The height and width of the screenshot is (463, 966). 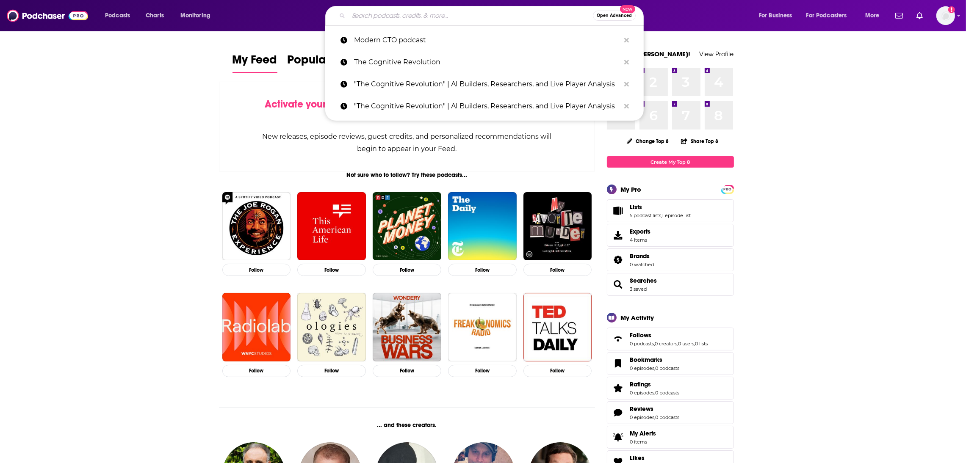 What do you see at coordinates (671, 162) in the screenshot?
I see `a: Create My Top 8` at bounding box center [671, 162].